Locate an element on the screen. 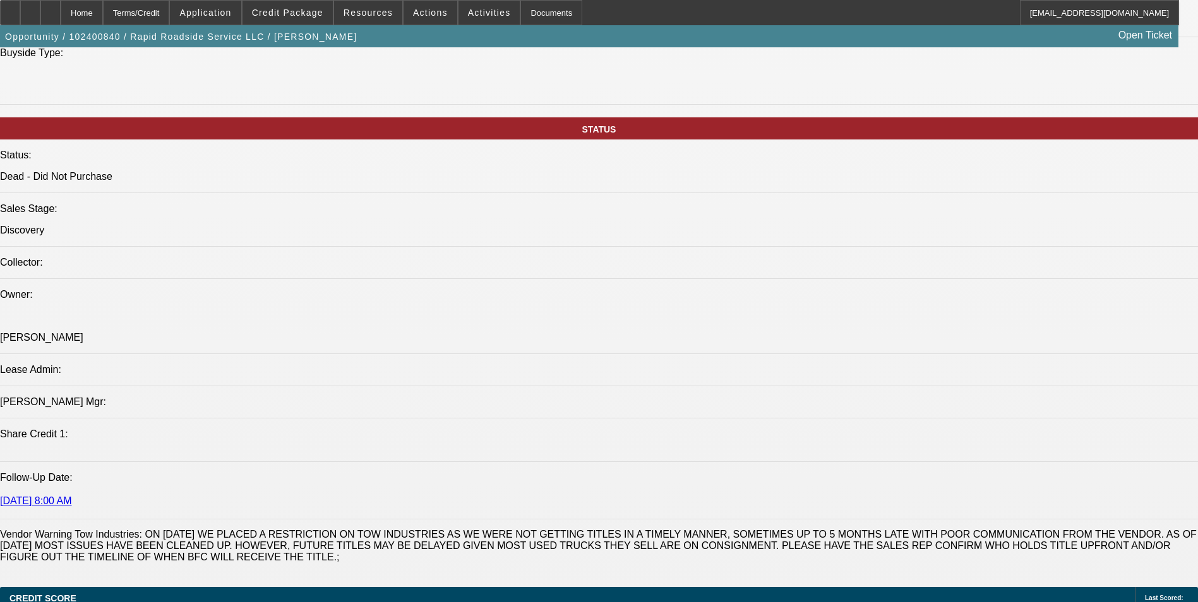 The image size is (1198, 602). span: Credit Package is located at coordinates (287, 13).